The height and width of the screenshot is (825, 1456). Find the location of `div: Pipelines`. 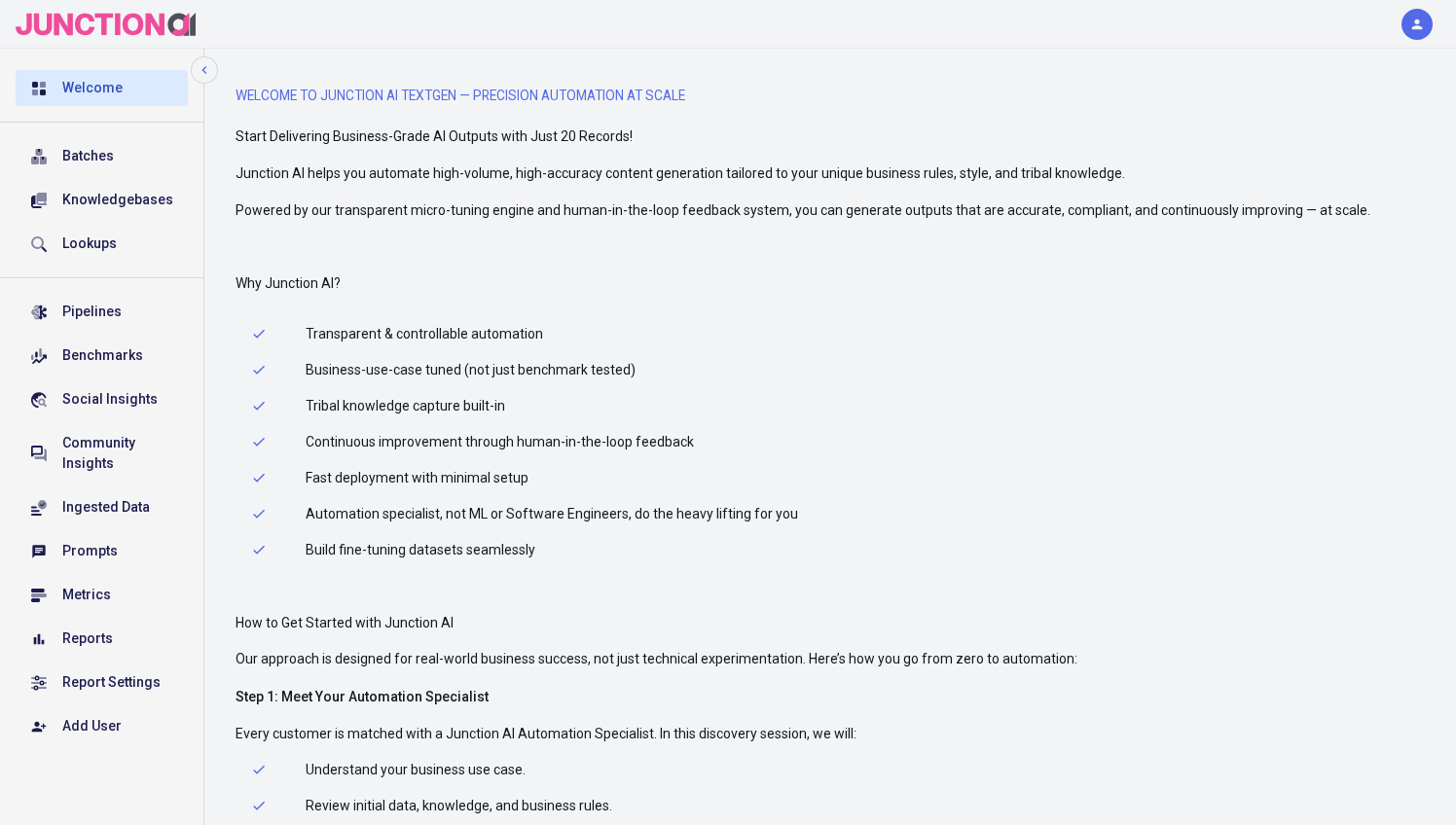

div: Pipelines is located at coordinates (117, 312).